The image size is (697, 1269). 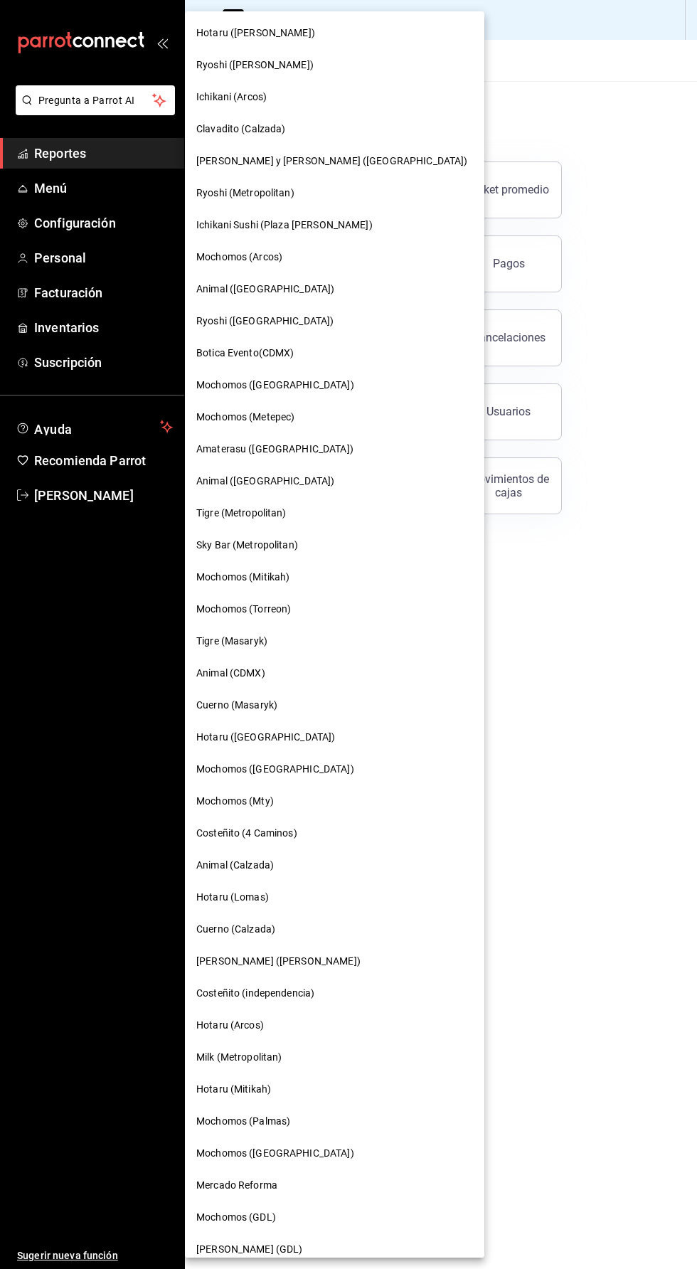 I want to click on span: Ichikani (Arcos), so click(x=231, y=97).